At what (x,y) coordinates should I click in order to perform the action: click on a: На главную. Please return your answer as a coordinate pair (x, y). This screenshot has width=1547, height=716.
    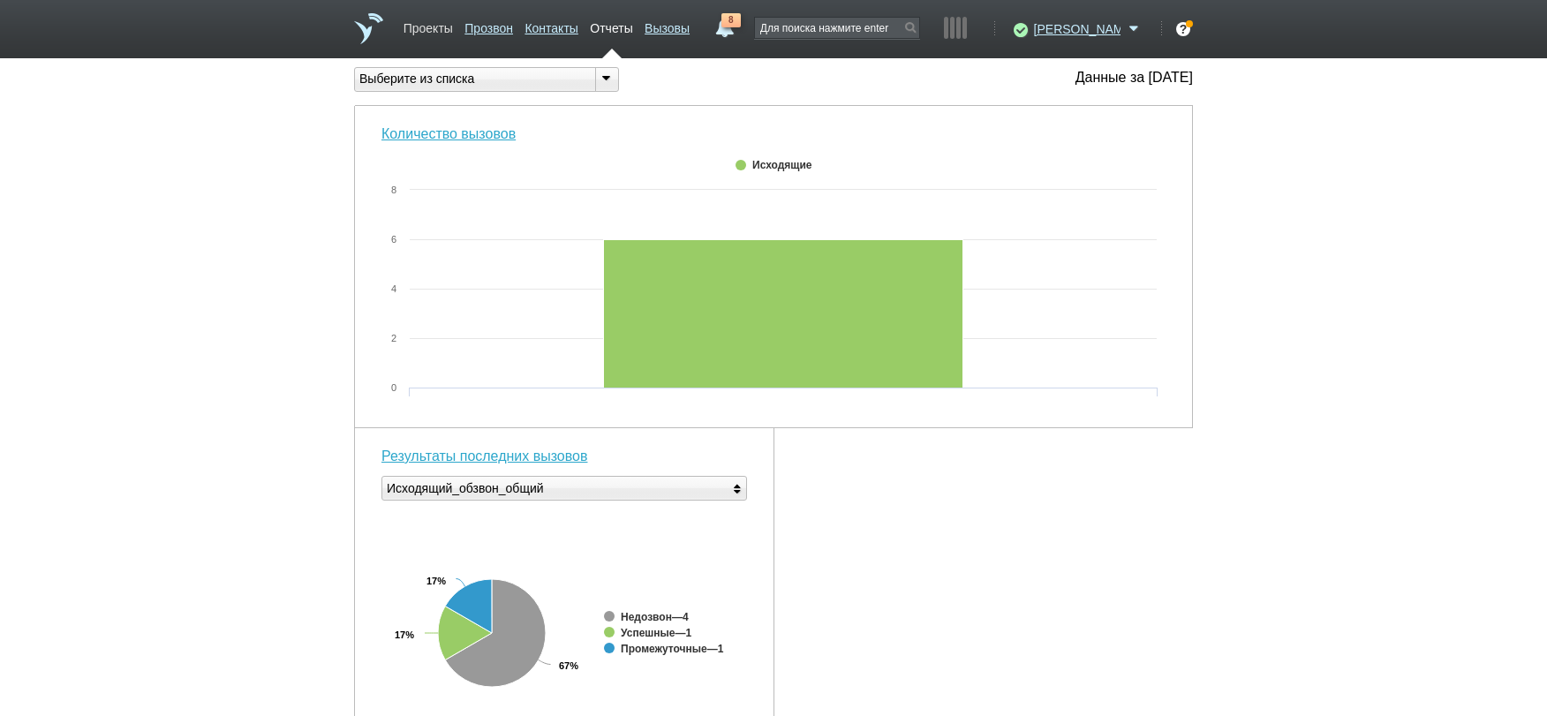
    Looking at the image, I should click on (368, 28).